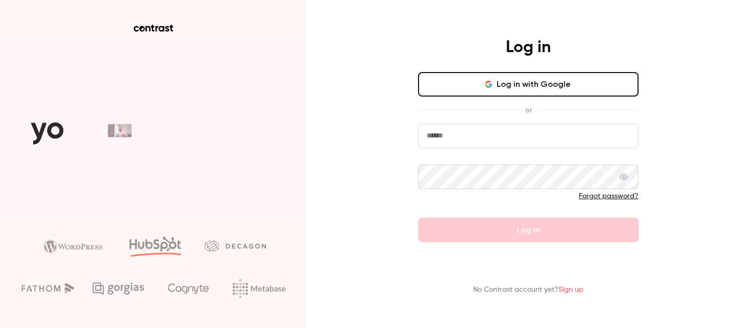 The height and width of the screenshot is (328, 735). I want to click on a: Forgot password?, so click(608, 196).